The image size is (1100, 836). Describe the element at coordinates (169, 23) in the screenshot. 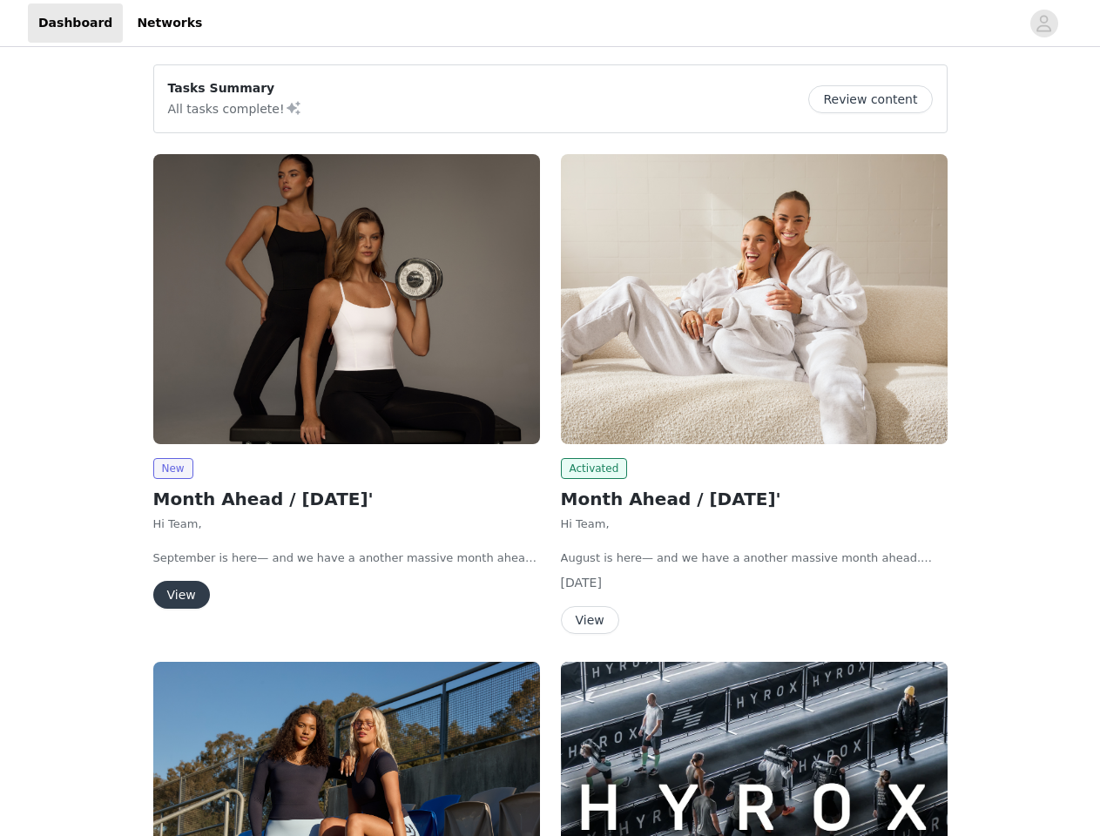

I see `a: Networks` at that location.